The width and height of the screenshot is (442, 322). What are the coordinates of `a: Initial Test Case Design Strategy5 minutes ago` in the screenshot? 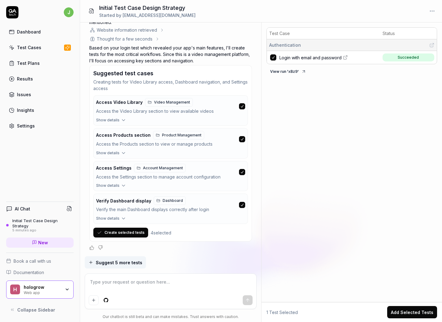 It's located at (40, 226).